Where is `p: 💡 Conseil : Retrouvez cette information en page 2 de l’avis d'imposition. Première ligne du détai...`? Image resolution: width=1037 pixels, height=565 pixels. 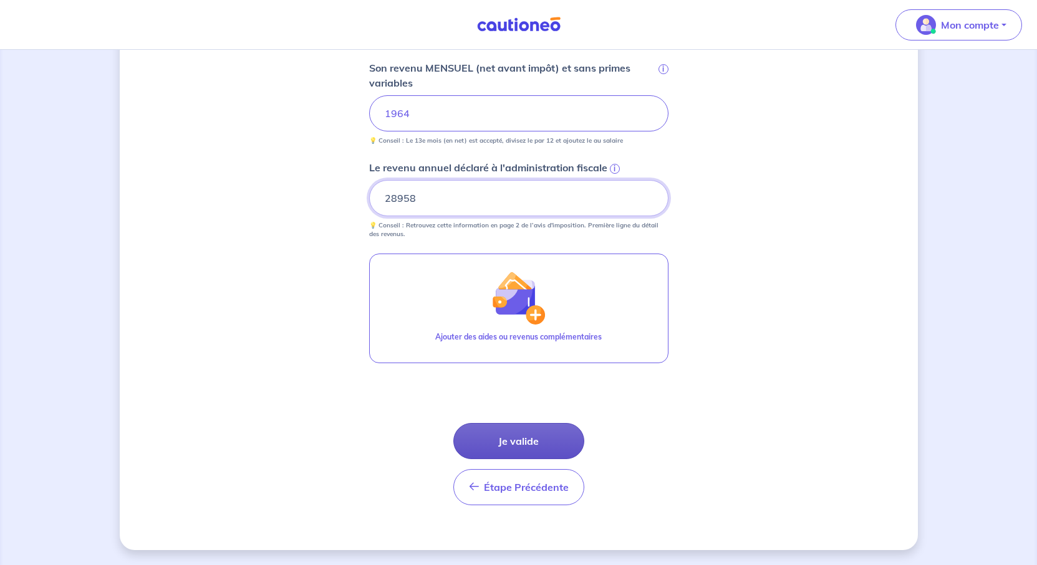
p: 💡 Conseil : Retrouvez cette information en page 2 de l’avis d'imposition. Première ligne du détai... is located at coordinates (519, 230).